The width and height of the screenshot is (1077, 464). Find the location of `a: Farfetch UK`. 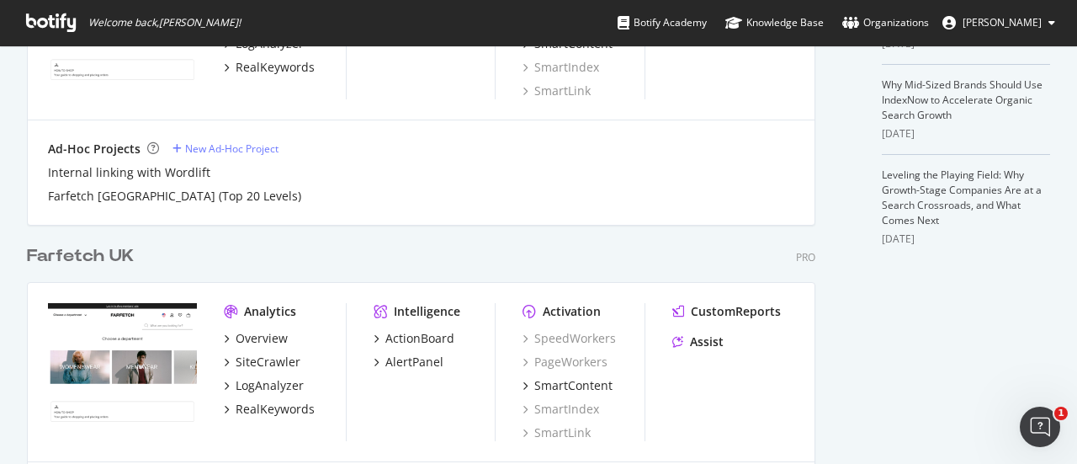

a: Farfetch UK is located at coordinates (83, 256).